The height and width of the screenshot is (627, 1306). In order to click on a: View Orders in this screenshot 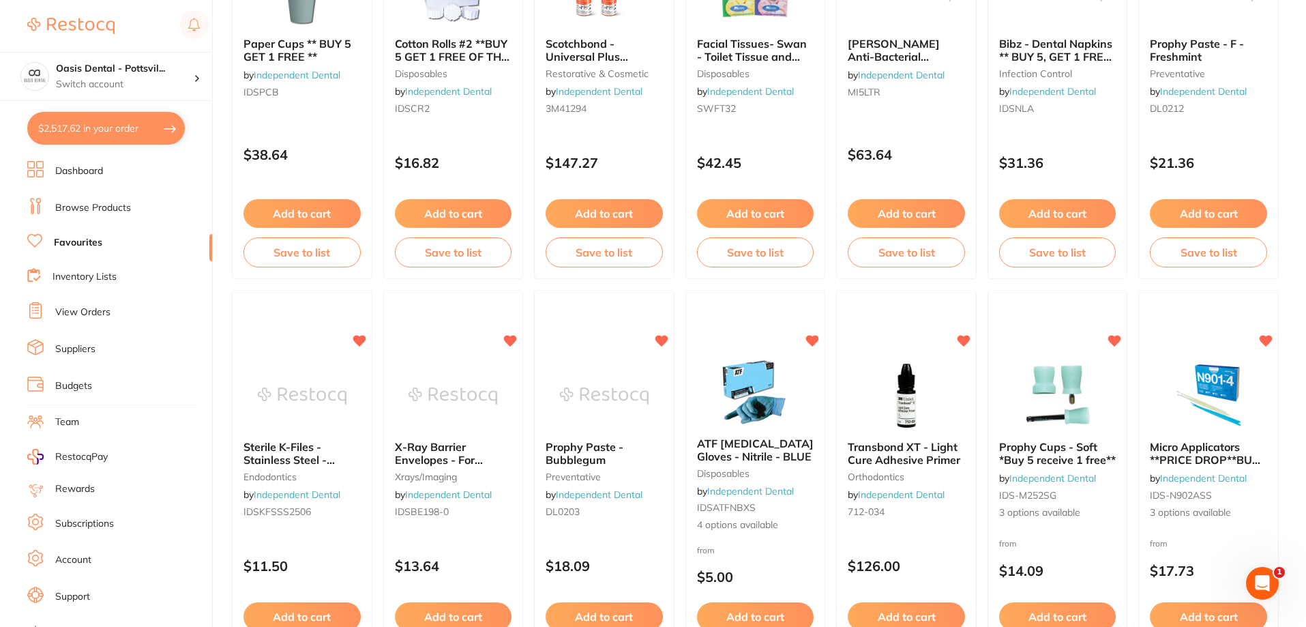, I will do `click(83, 312)`.